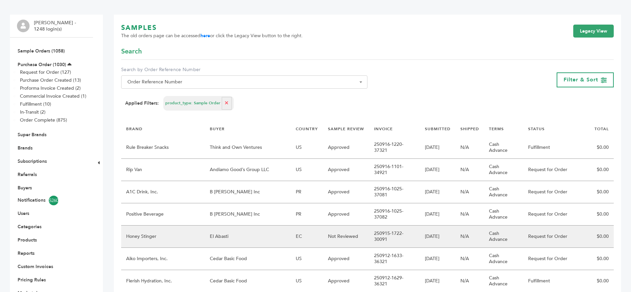 The height and width of the screenshot is (292, 631). I want to click on td: Aiko Importers, Inc., so click(163, 259).